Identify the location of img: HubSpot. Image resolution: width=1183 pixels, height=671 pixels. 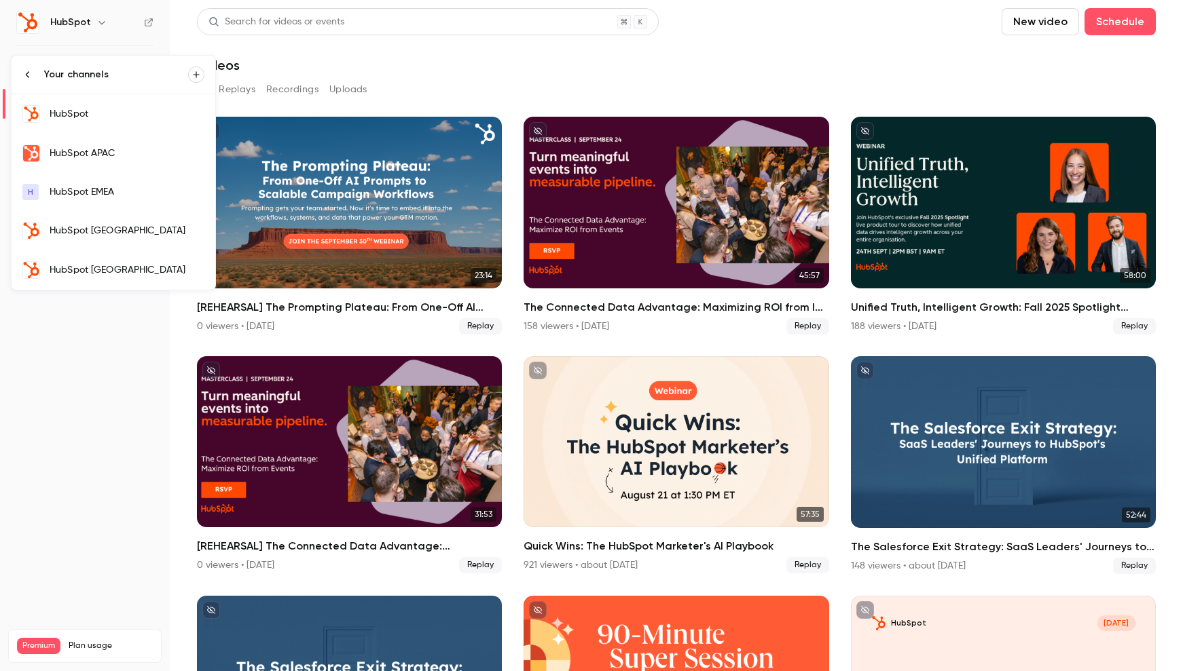
(31, 114).